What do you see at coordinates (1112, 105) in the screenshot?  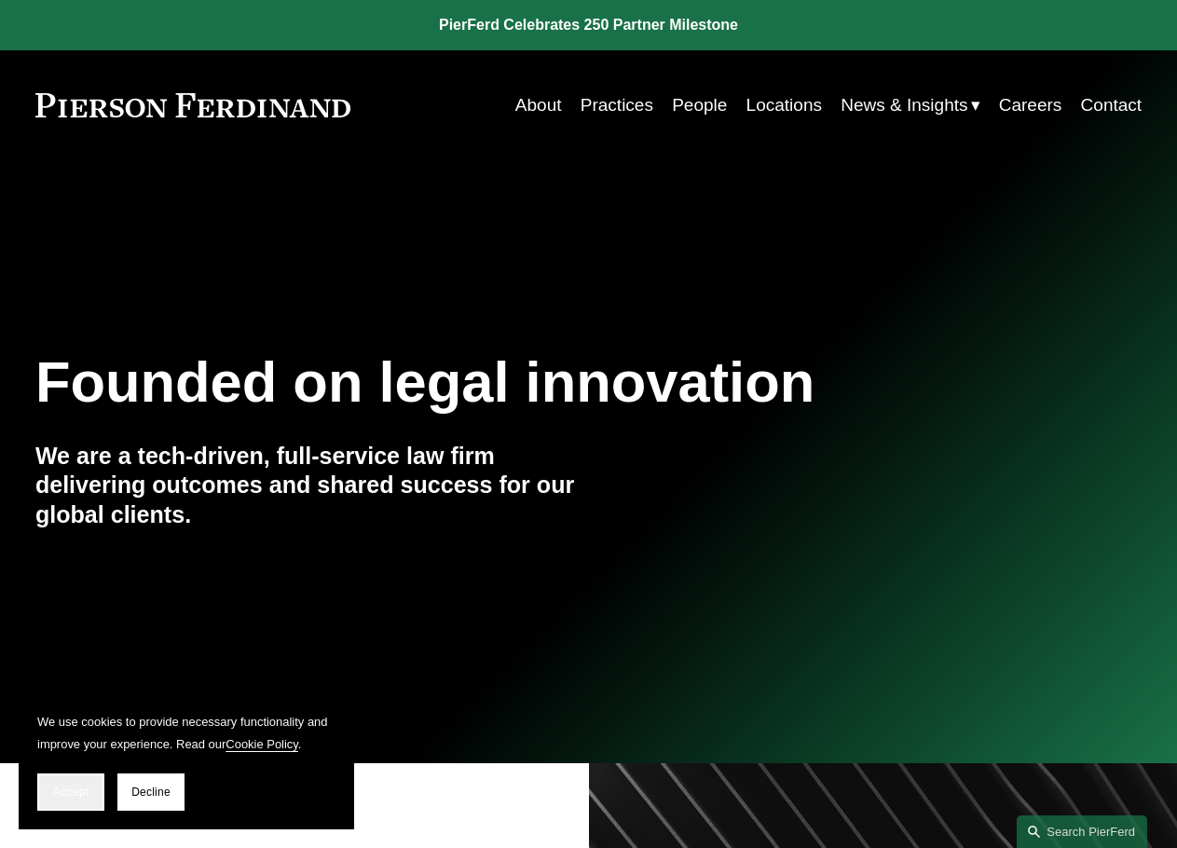 I see `a: Contact` at bounding box center [1112, 105].